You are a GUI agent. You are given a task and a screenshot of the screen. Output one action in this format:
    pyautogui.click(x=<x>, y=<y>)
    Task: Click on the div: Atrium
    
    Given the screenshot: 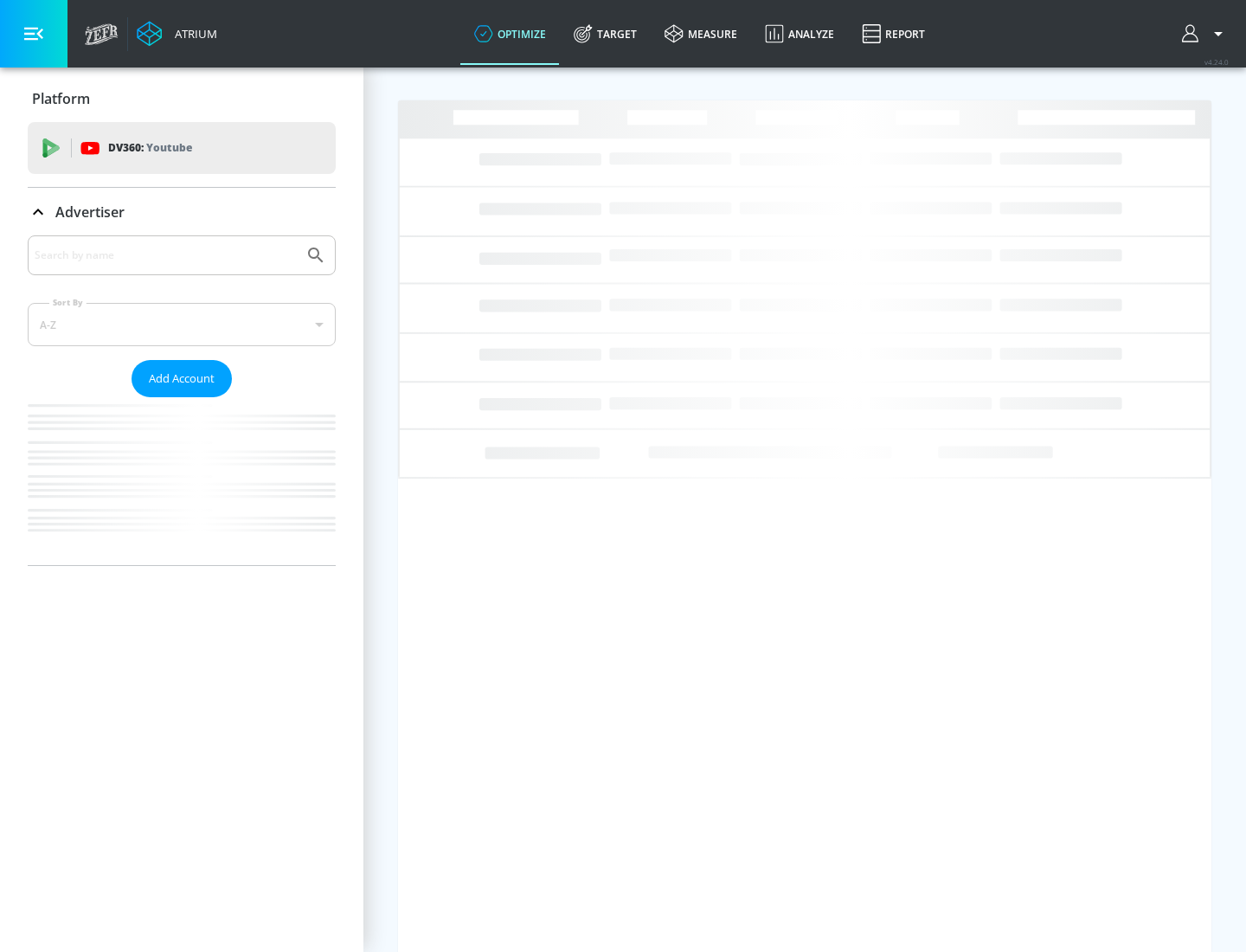 What is the action you would take?
    pyautogui.click(x=192, y=33)
    